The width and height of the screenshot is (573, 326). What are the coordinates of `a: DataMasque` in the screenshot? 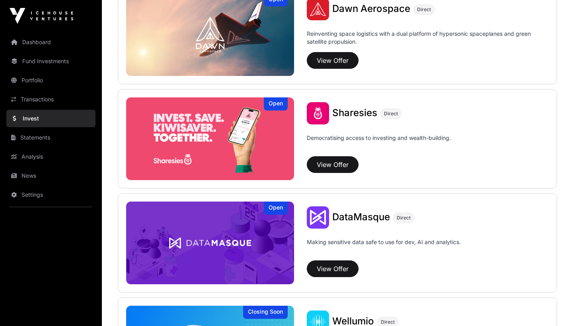 It's located at (361, 218).